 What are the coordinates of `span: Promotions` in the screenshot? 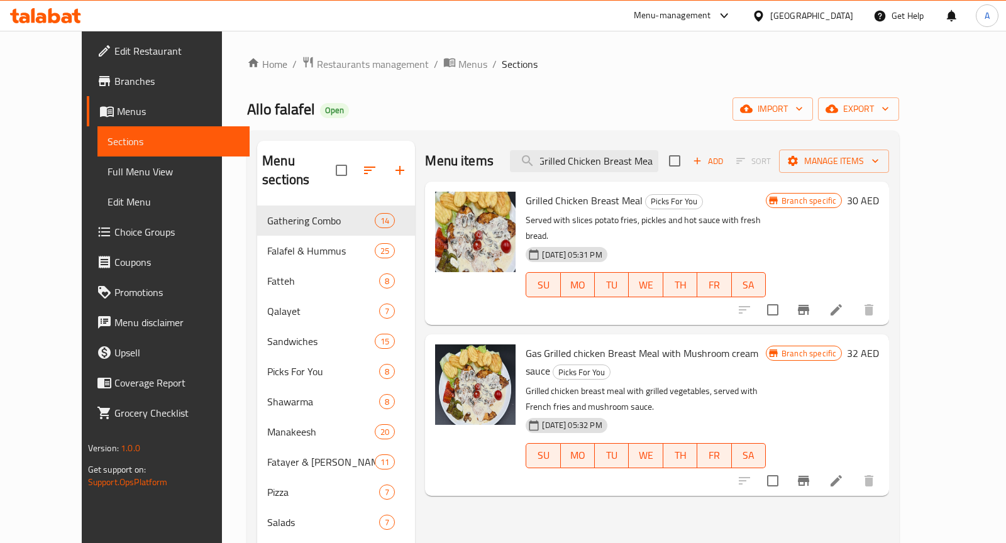 It's located at (177, 292).